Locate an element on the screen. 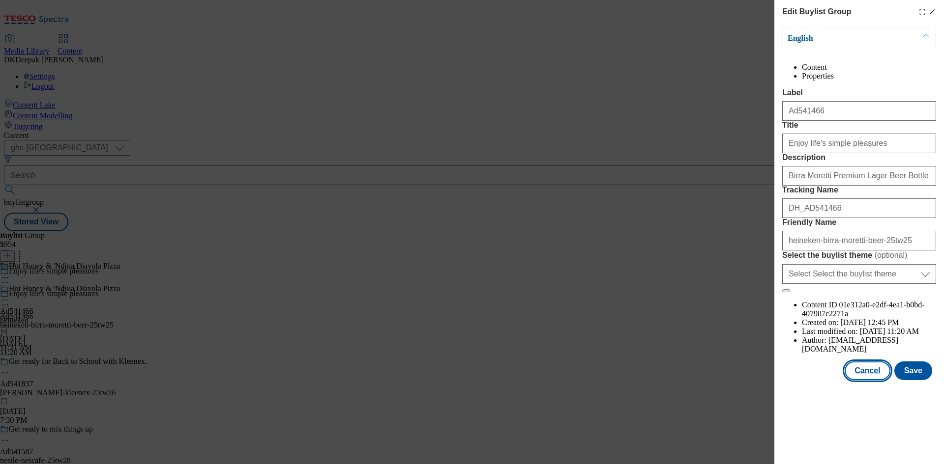 This screenshot has height=464, width=944. label: Tracking Name is located at coordinates (859, 190).